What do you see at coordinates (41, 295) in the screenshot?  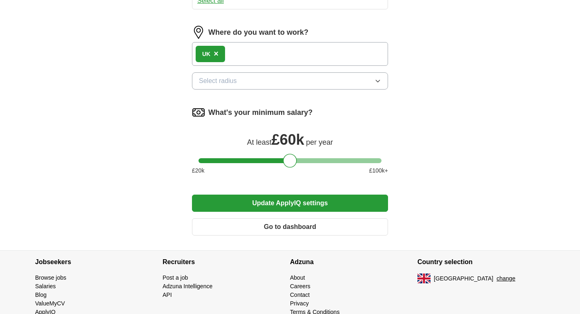 I see `a: Blog` at bounding box center [41, 295].